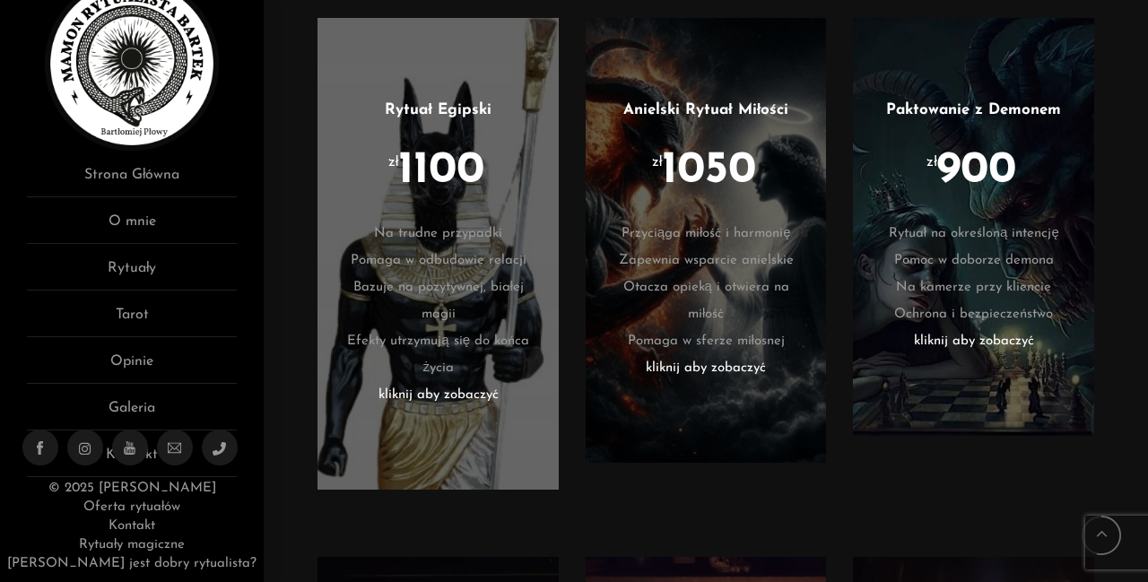  What do you see at coordinates (132, 367) in the screenshot?
I see `a: Opinie` at bounding box center [132, 367].